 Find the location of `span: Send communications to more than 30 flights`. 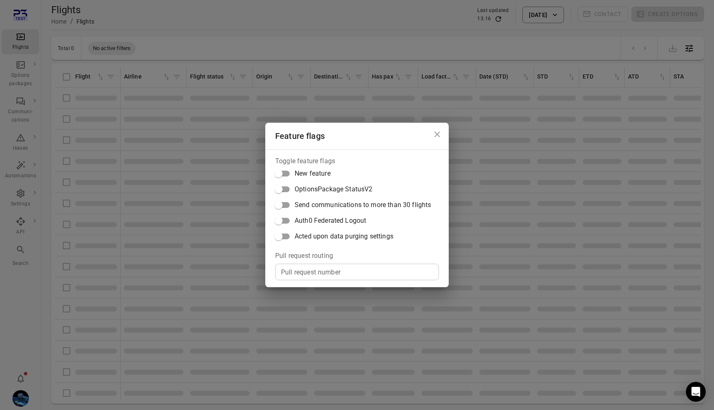

span: Send communications to more than 30 flights is located at coordinates (363, 205).